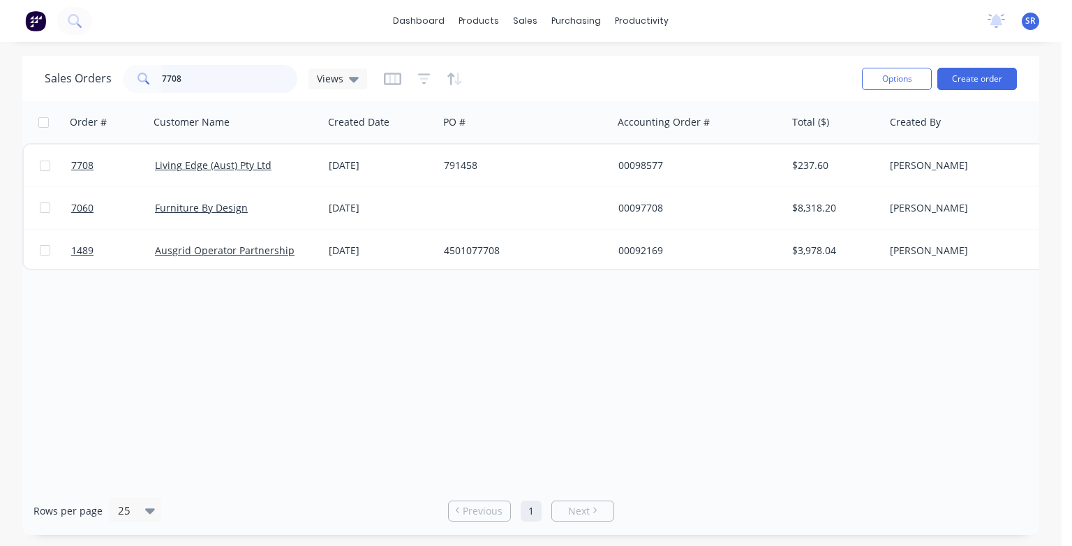 This screenshot has width=1072, height=546. Describe the element at coordinates (696, 251) in the screenshot. I see `div: 00092169` at that location.